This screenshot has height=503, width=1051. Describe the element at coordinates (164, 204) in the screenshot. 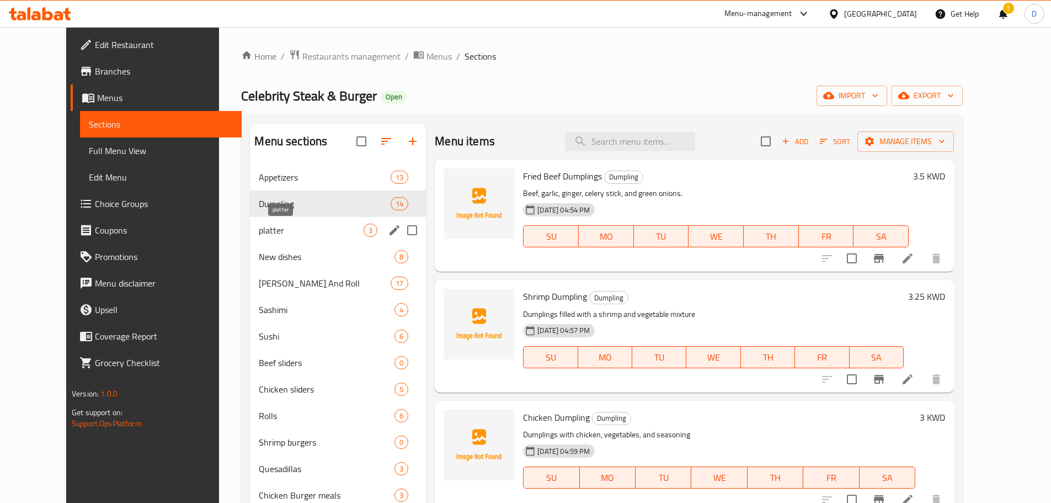

I see `span: Choice Groups` at that location.